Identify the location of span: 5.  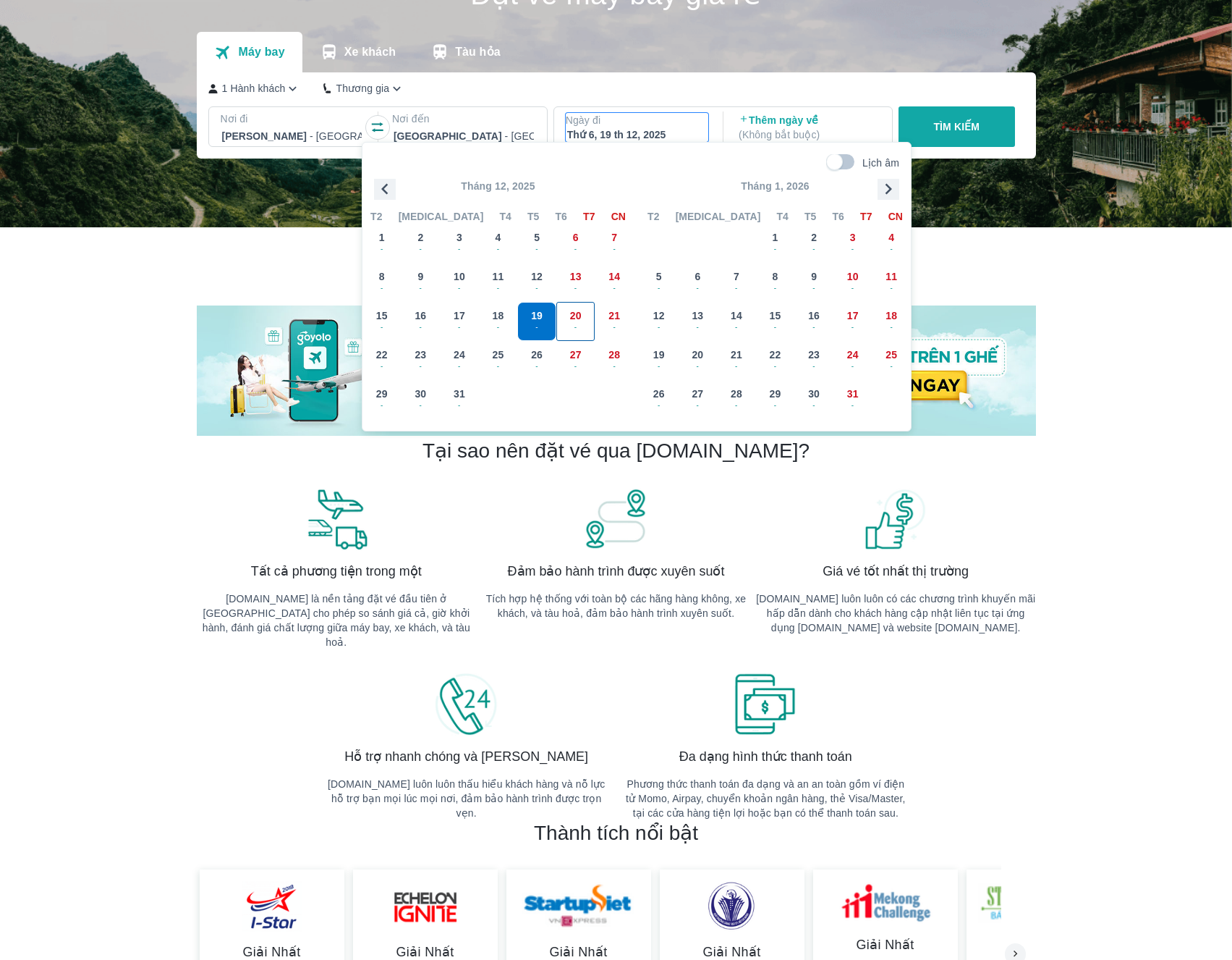
(659, 276).